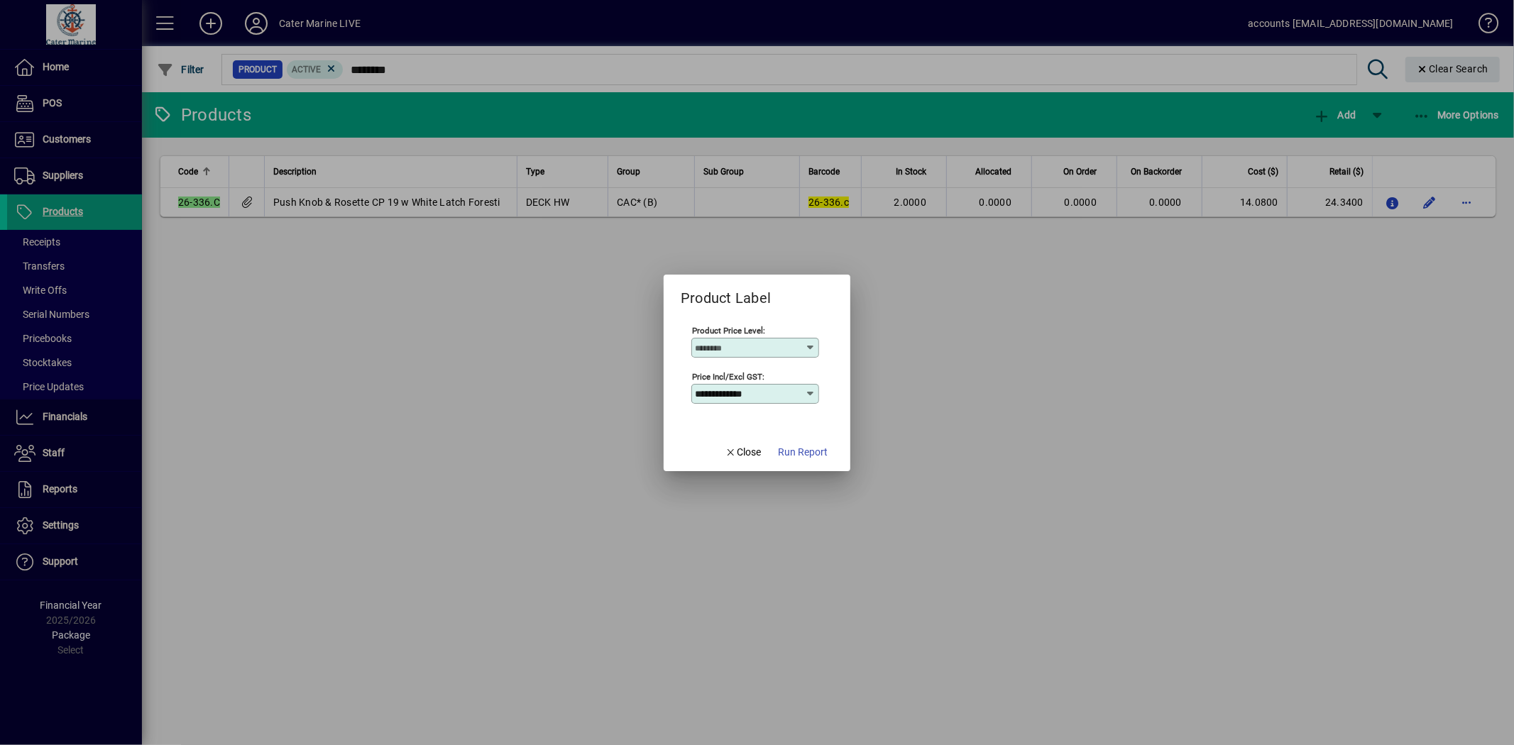  Describe the element at coordinates (743, 452) in the screenshot. I see `span: Close` at that location.